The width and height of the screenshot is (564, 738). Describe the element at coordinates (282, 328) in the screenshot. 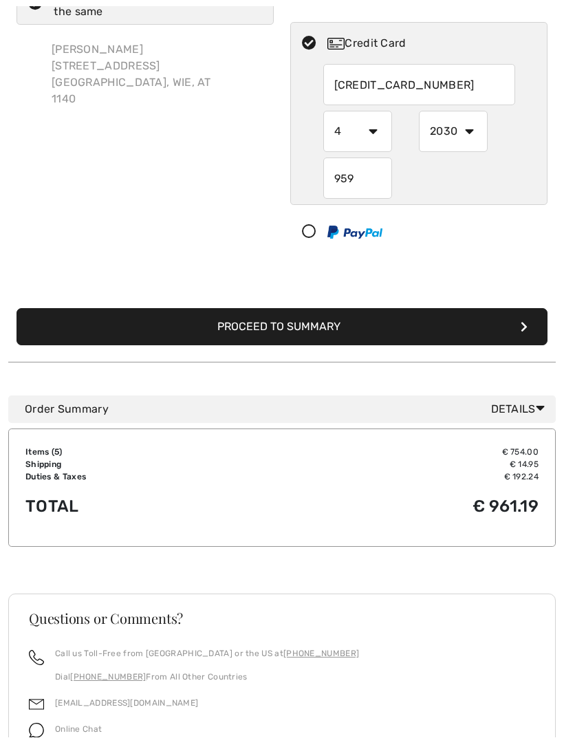

I see `button: Proceed to Summary` at that location.